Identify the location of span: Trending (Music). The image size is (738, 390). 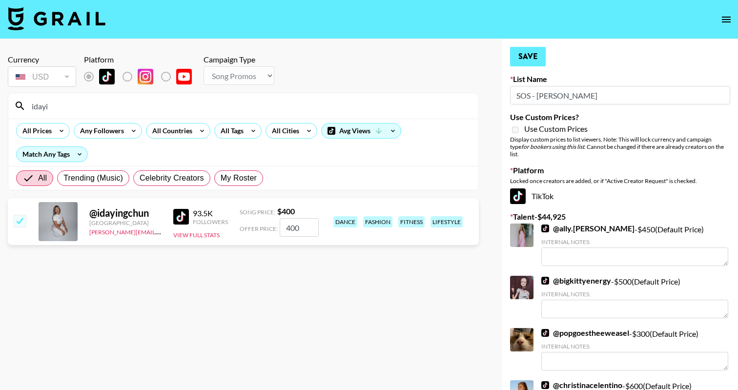
(93, 178).